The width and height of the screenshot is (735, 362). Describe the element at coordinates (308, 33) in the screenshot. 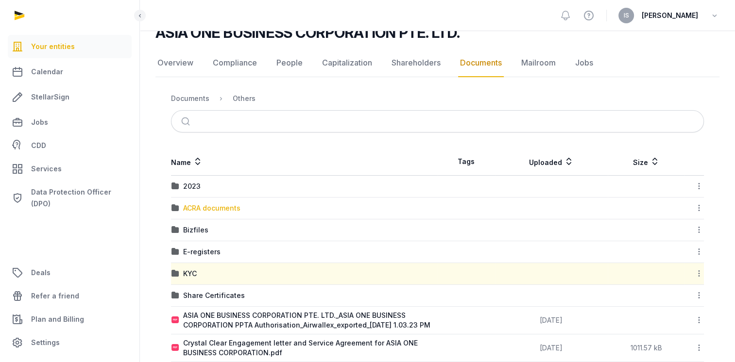

I see `h2: ASIA ONE BUSINESS CORPORATION PTE. LTD.` at that location.